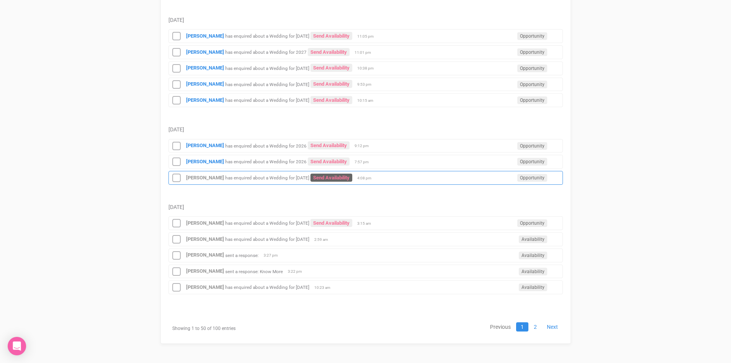 This screenshot has width=731, height=363. What do you see at coordinates (324, 240) in the screenshot?
I see `span: 2:59 am` at bounding box center [324, 240].